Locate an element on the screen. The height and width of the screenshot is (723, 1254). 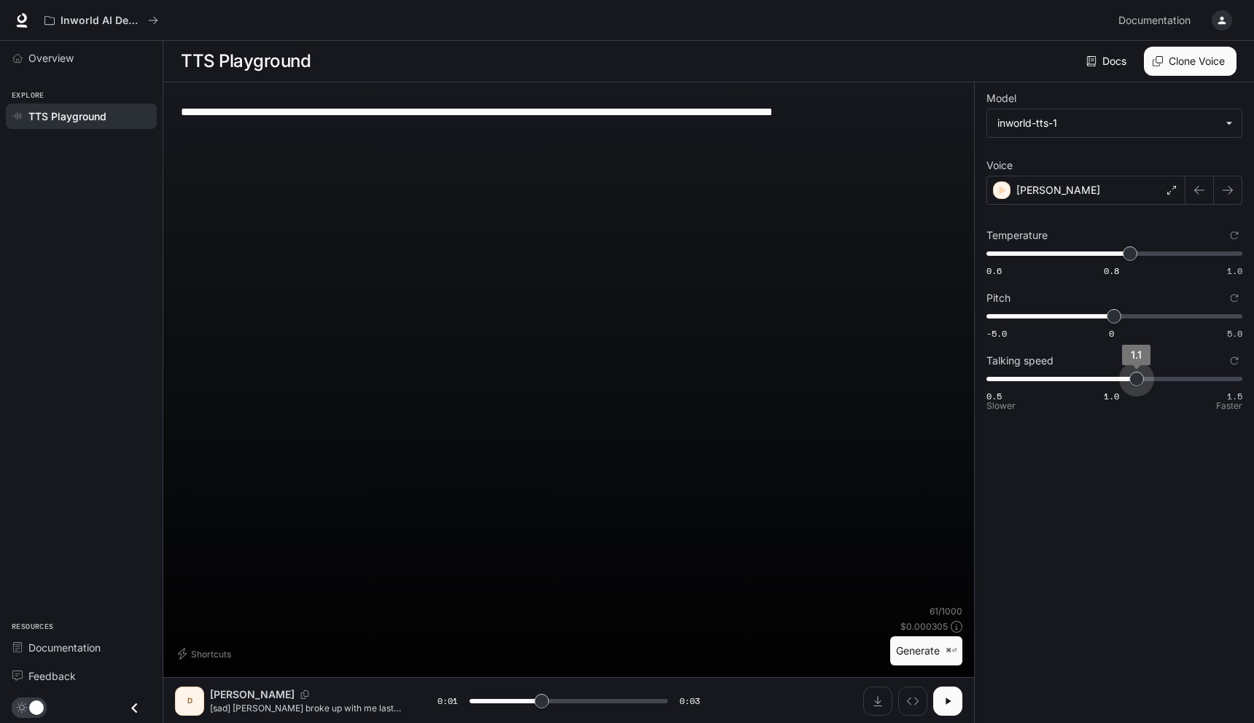
p: Voice is located at coordinates (1000, 166).